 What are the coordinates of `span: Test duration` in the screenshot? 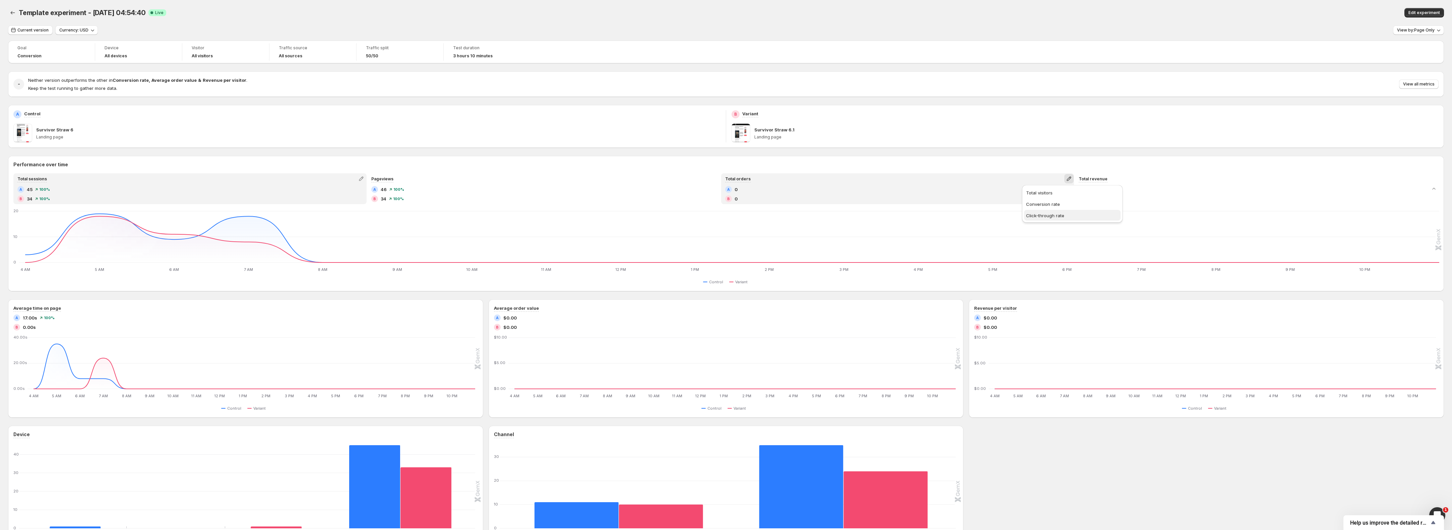 It's located at (487, 48).